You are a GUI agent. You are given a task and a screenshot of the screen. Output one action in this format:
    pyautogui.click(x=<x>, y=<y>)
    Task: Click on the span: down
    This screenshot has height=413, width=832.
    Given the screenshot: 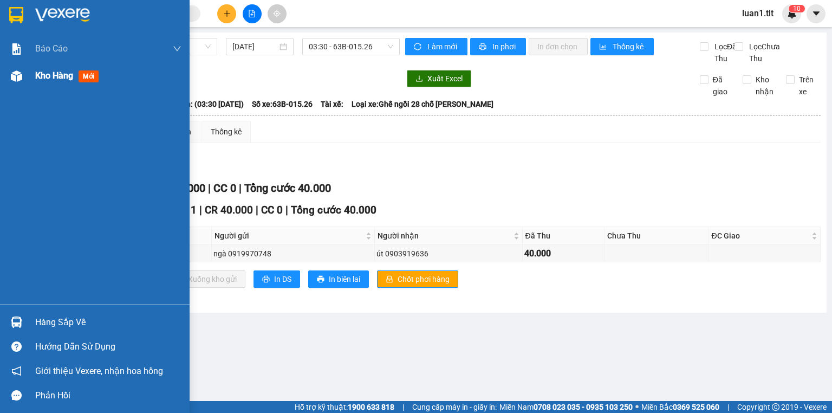 What is the action you would take?
    pyautogui.click(x=177, y=49)
    